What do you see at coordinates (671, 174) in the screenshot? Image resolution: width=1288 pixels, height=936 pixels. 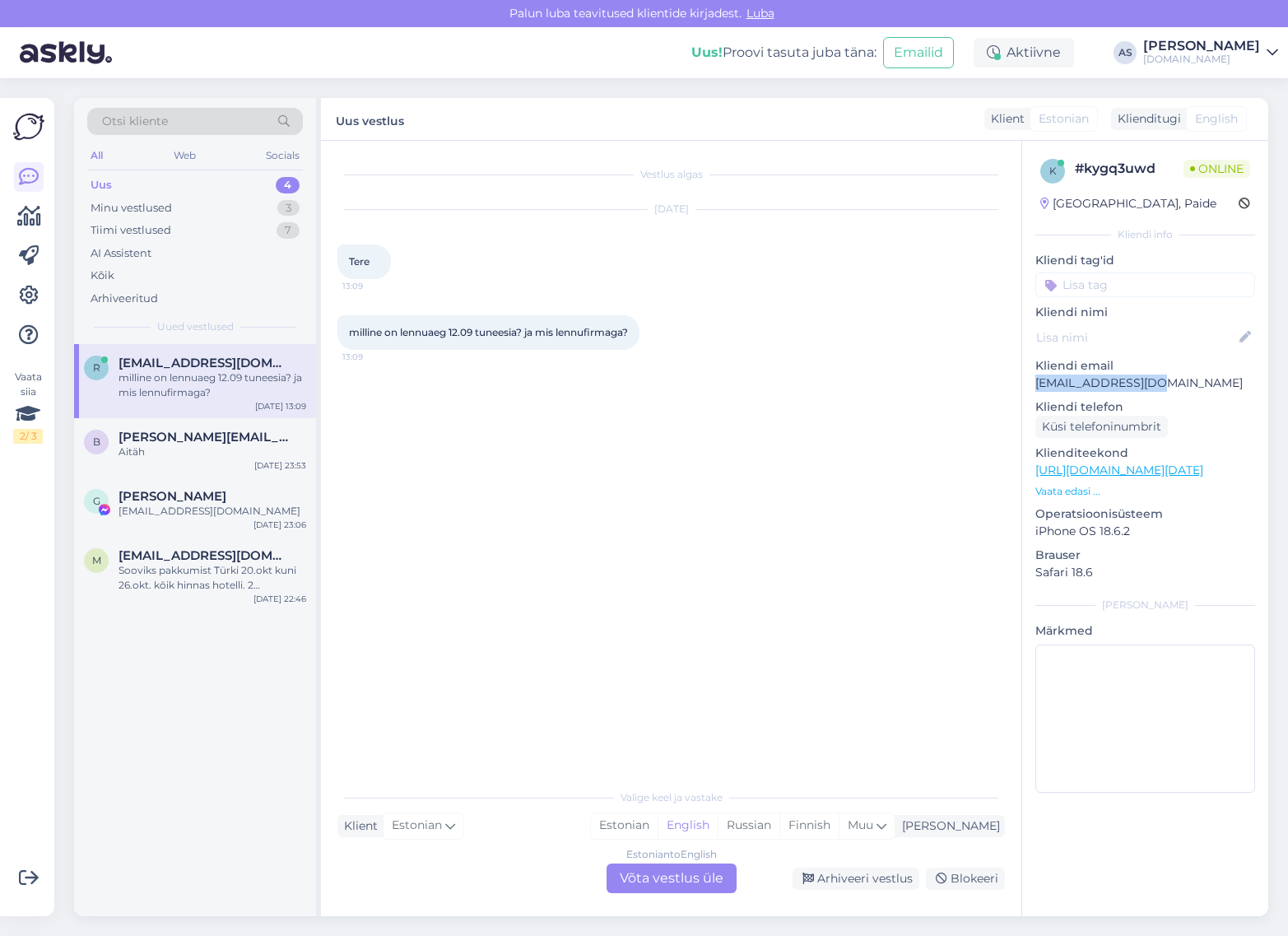 I see `div: Vestlus algas` at bounding box center [671, 174].